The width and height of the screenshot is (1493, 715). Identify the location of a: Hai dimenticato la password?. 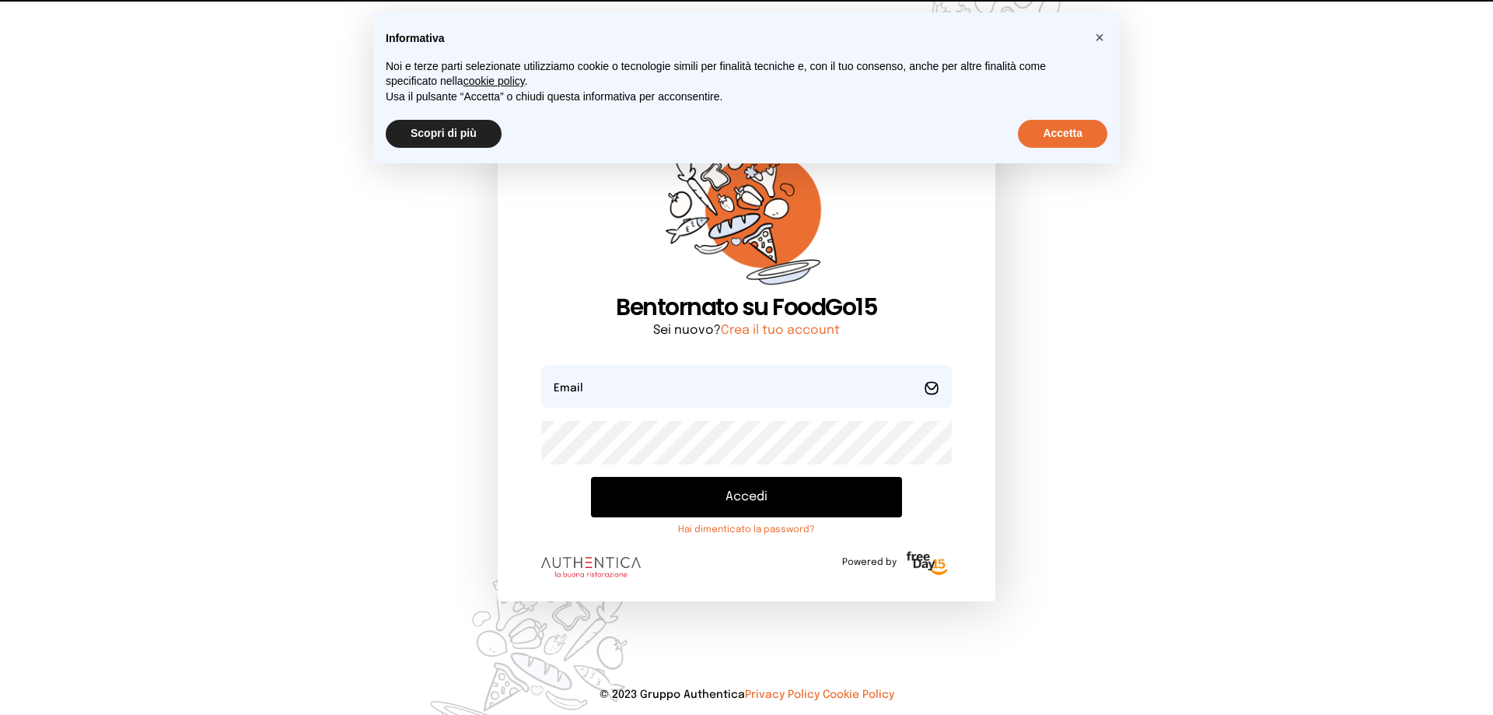
(747, 530).